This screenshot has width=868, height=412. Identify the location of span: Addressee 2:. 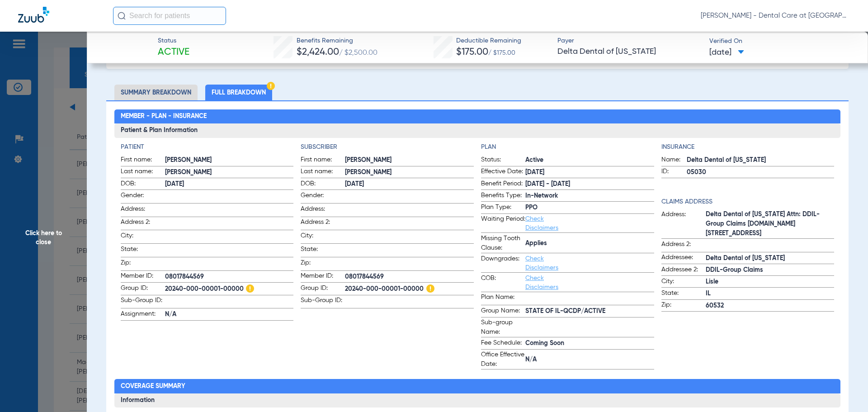
(684, 270).